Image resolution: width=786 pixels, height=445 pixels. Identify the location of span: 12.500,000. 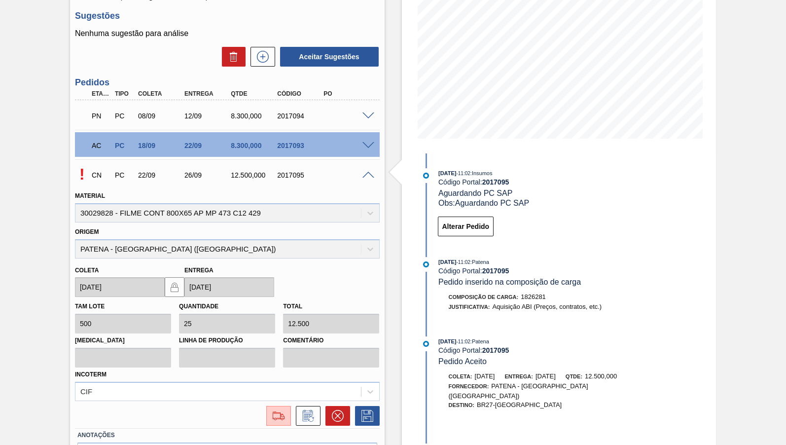
(600, 376).